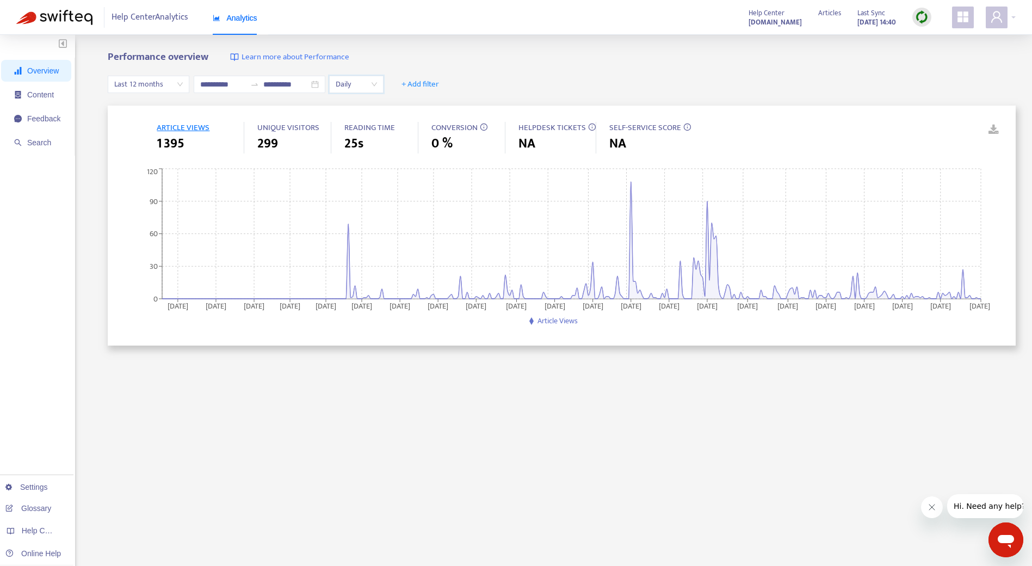 The image size is (1032, 566). Describe the element at coordinates (18, 71) in the screenshot. I see `span: signal` at that location.